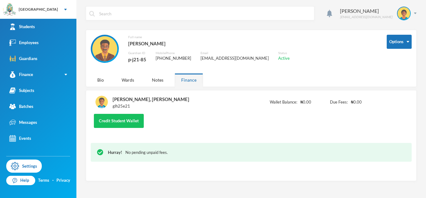 The width and height of the screenshot is (426, 198). What do you see at coordinates (284, 58) in the screenshot?
I see `div: Active` at bounding box center [284, 58].